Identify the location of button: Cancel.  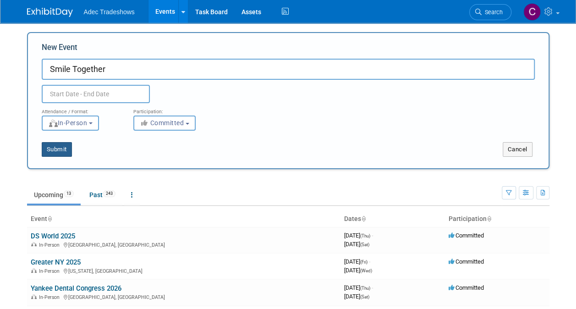
(517, 149).